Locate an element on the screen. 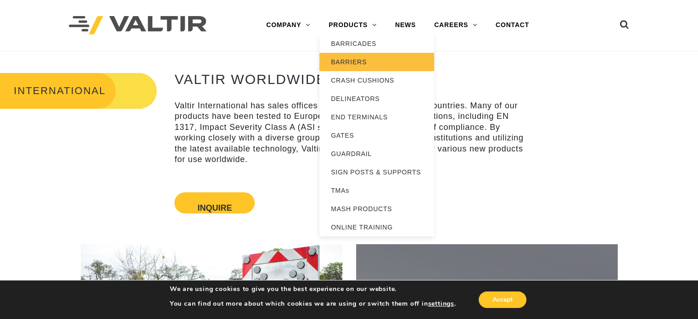 This screenshot has height=319, width=698. button: Accept is located at coordinates (502, 300).